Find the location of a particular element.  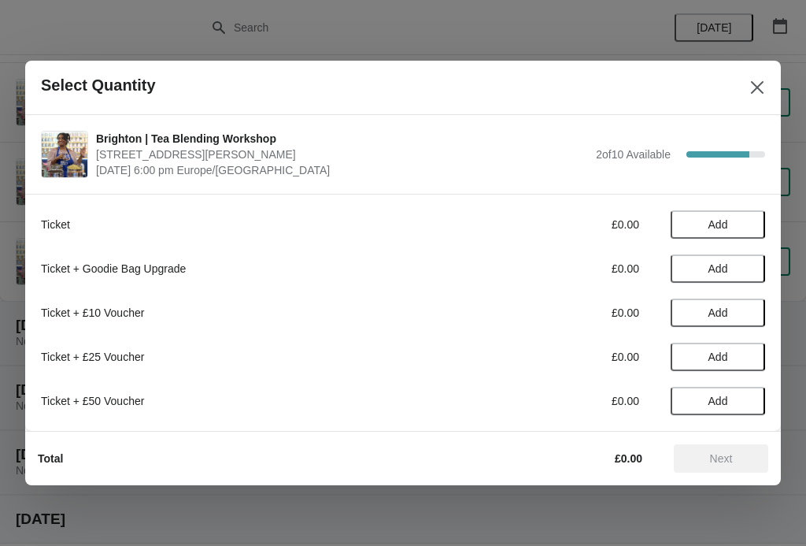

button: Close is located at coordinates (757, 87).